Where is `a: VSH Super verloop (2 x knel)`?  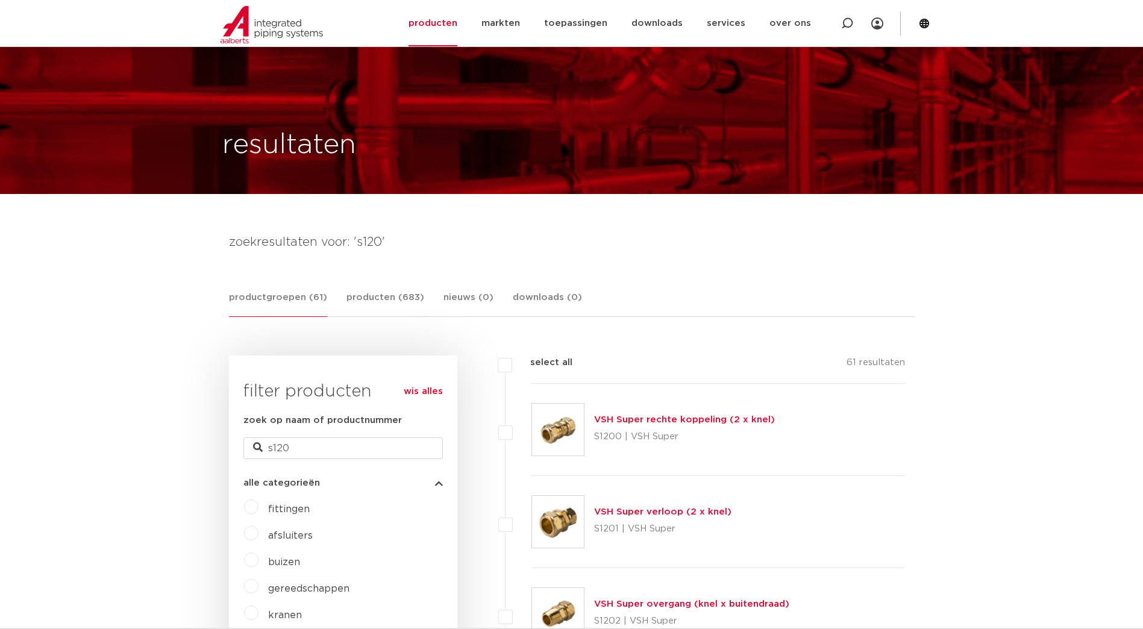 a: VSH Super verloop (2 x knel) is located at coordinates (663, 512).